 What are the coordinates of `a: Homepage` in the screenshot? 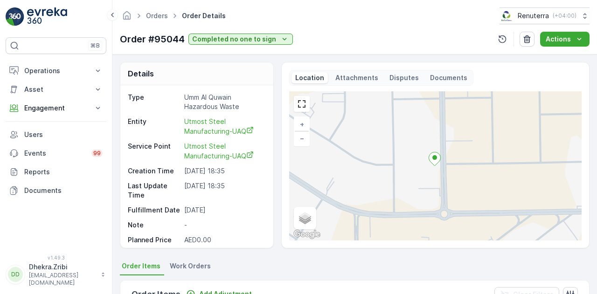 It's located at (127, 18).